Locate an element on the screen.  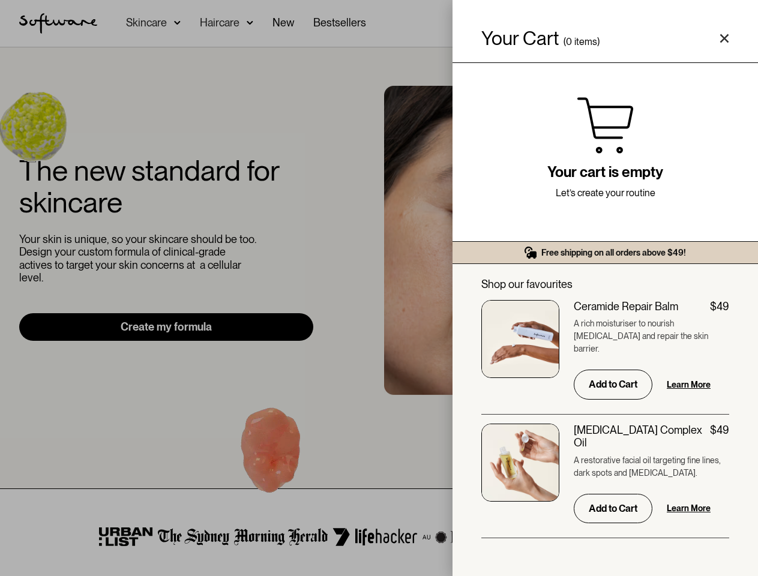
h2: Your cart is empty is located at coordinates (605, 172).